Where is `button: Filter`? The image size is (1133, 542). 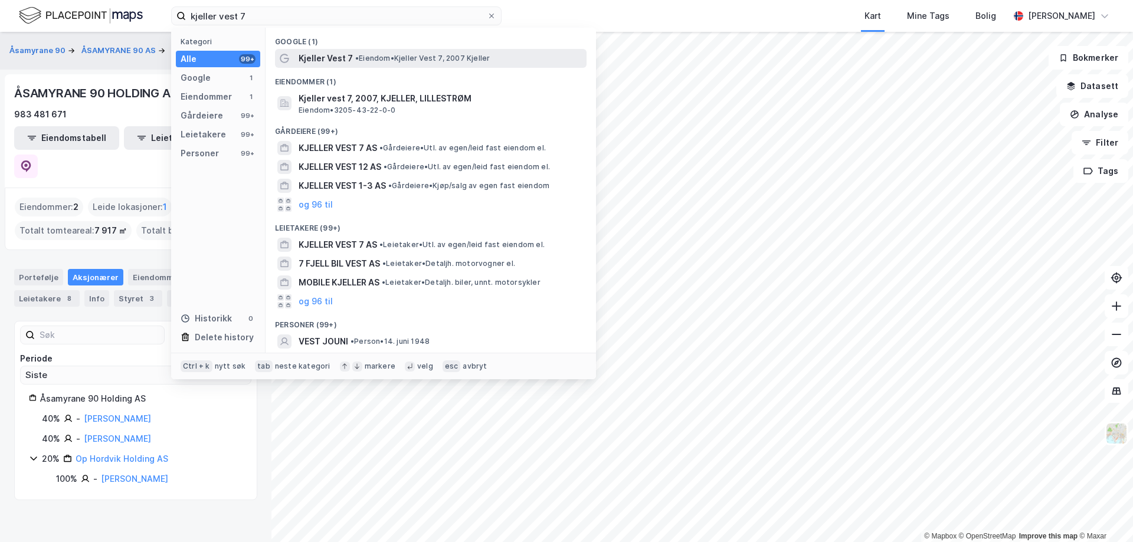
button: Filter is located at coordinates (1100, 143).